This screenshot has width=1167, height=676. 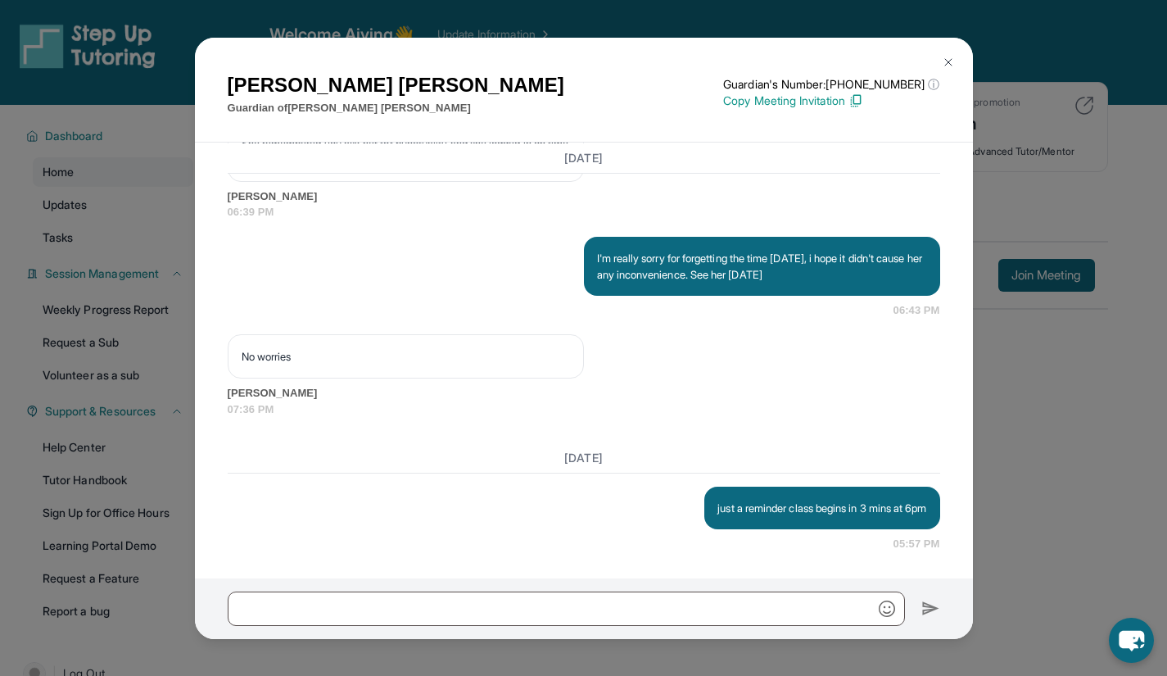 I want to click on img: Copy Icon, so click(x=856, y=101).